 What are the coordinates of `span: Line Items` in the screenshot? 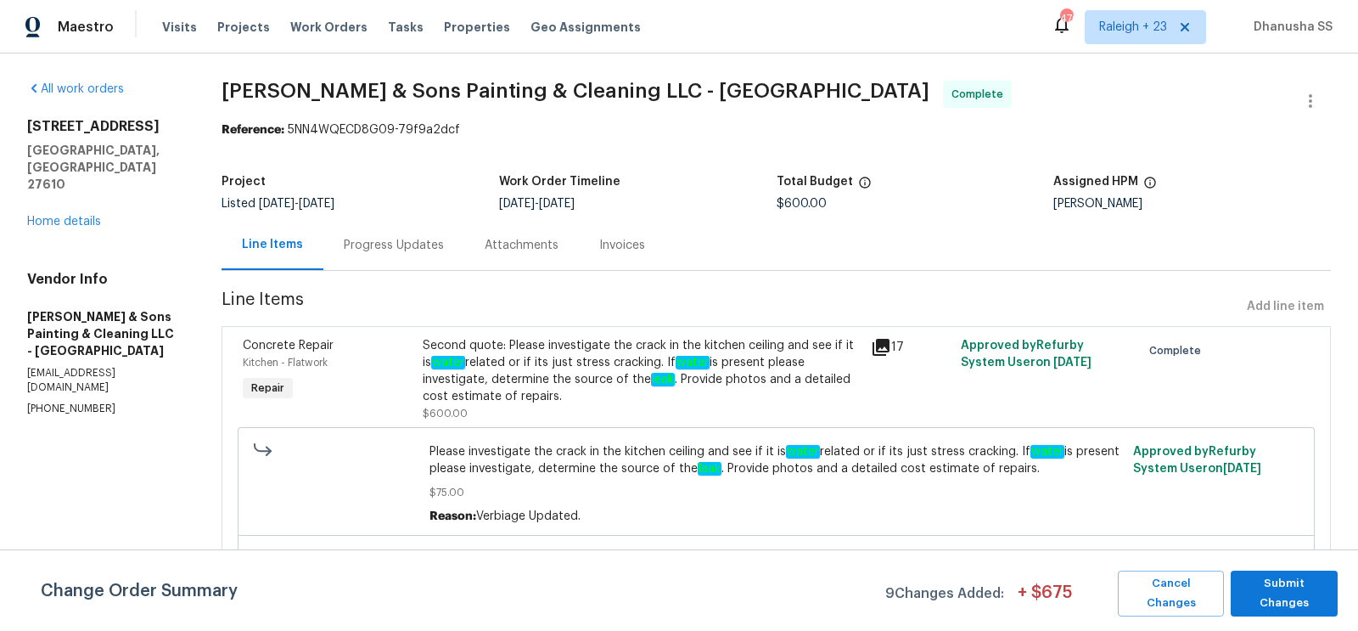 It's located at (731, 306).